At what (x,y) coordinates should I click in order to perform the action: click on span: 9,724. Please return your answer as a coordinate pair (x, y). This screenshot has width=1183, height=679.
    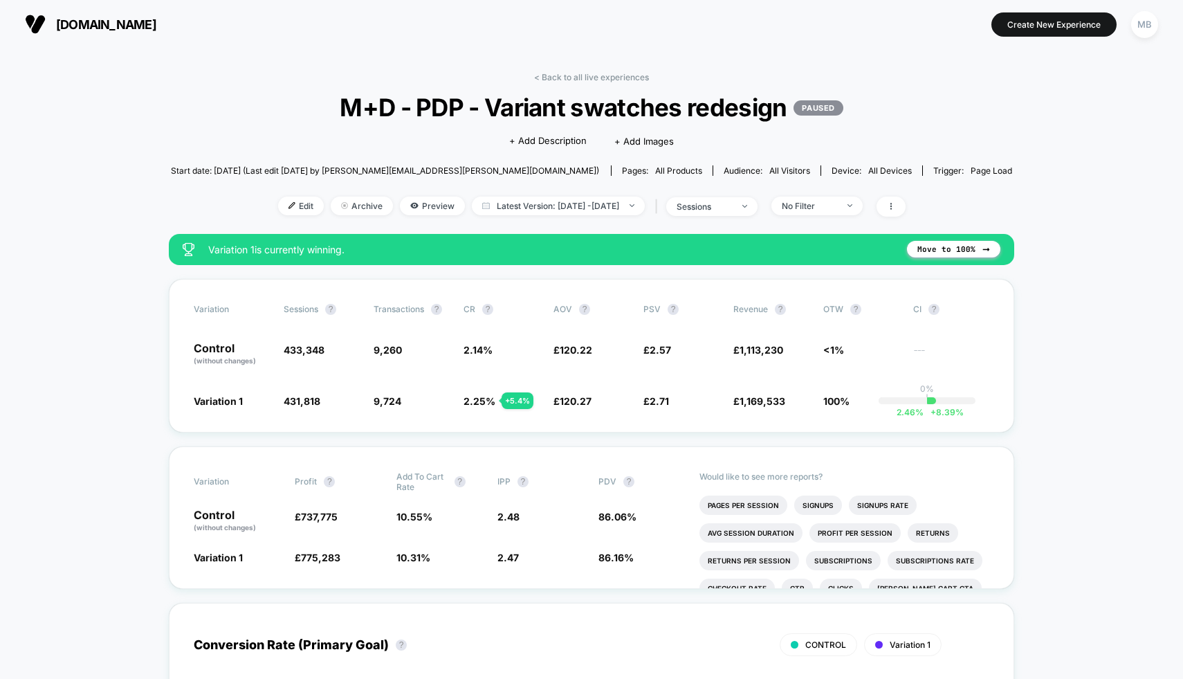
    Looking at the image, I should click on (387, 400).